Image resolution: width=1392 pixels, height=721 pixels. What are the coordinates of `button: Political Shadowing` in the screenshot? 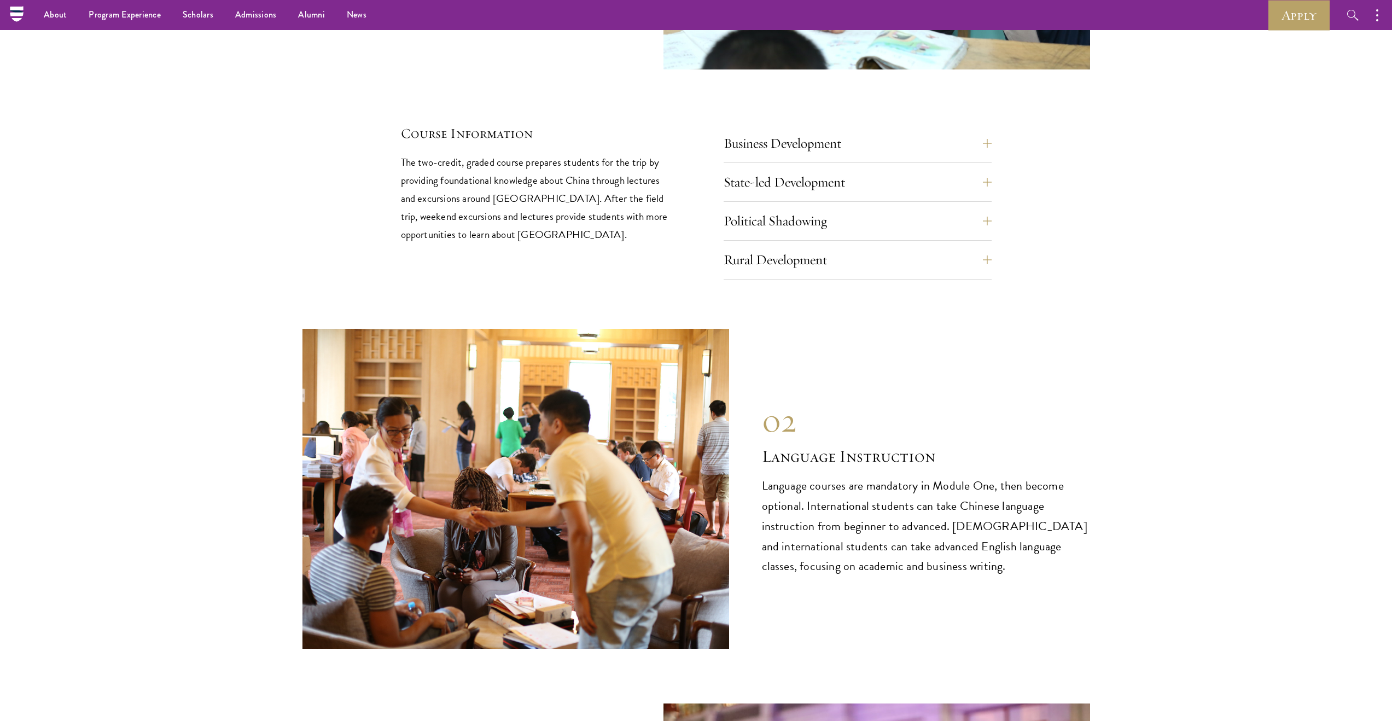 It's located at (858, 221).